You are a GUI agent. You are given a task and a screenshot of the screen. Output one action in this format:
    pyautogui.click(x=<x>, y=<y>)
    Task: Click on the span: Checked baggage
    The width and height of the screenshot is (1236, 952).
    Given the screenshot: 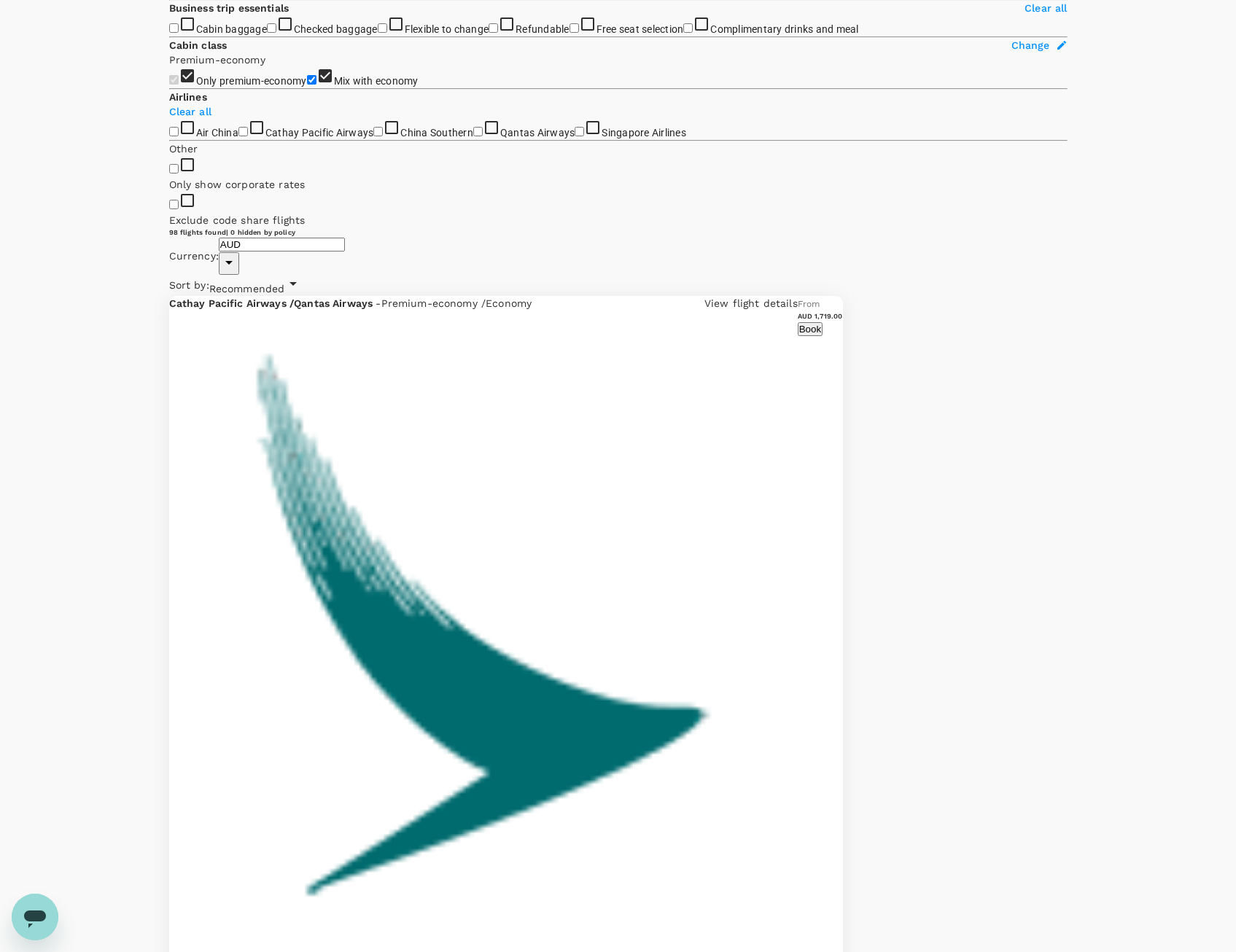 What is the action you would take?
    pyautogui.click(x=335, y=29)
    